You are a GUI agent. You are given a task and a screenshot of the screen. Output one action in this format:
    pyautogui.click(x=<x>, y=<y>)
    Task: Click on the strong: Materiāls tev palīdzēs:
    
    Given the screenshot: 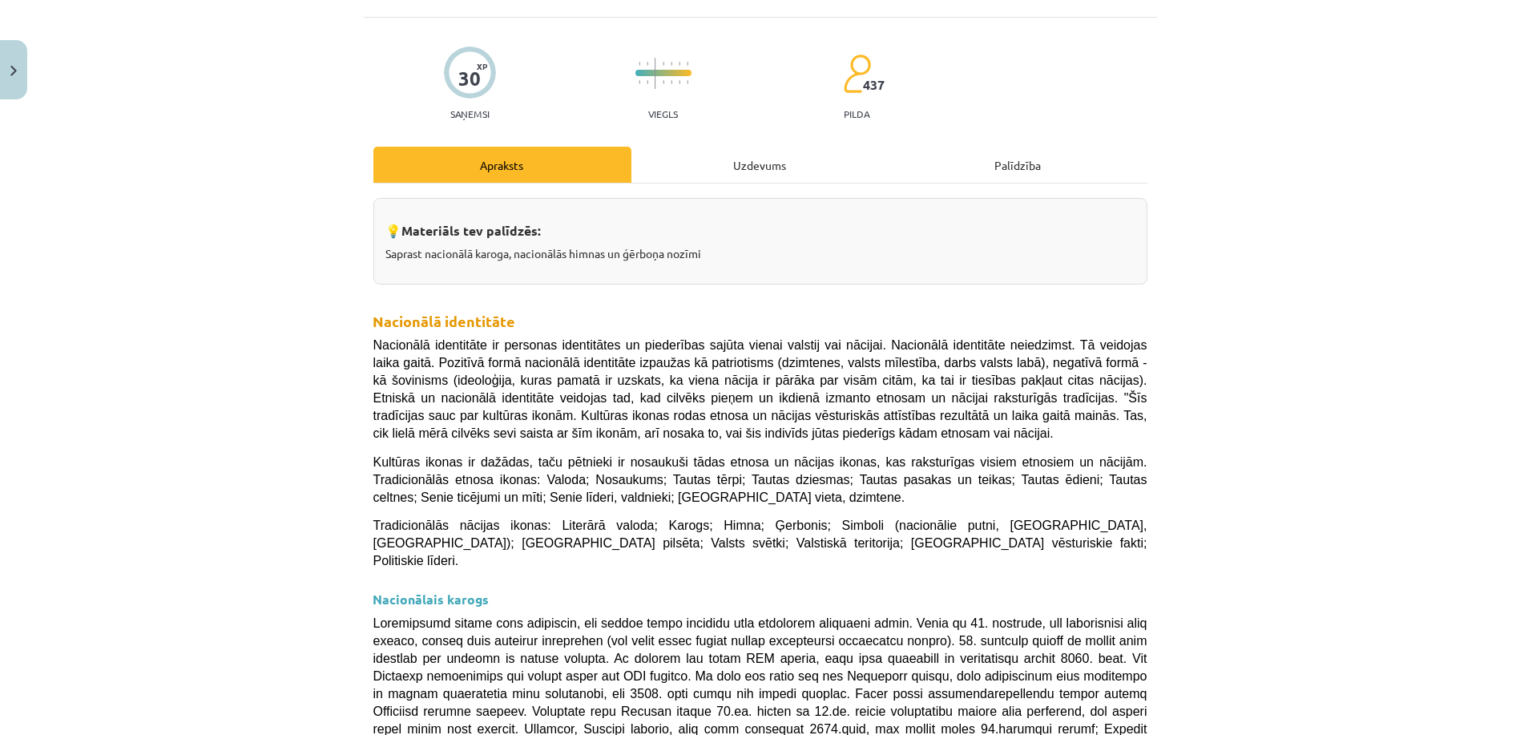 What is the action you would take?
    pyautogui.click(x=472, y=230)
    